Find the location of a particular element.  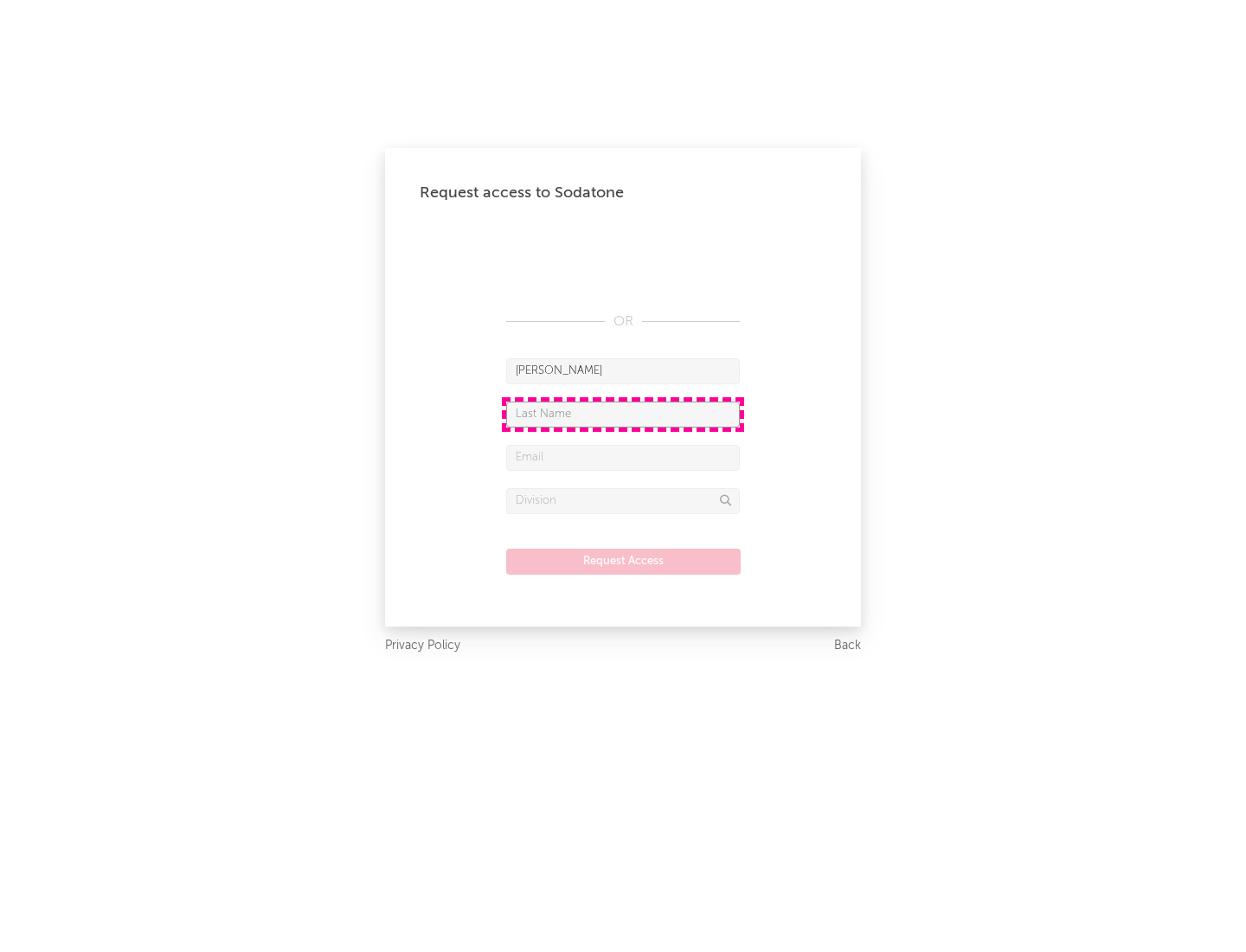

input: Division is located at coordinates (623, 501).